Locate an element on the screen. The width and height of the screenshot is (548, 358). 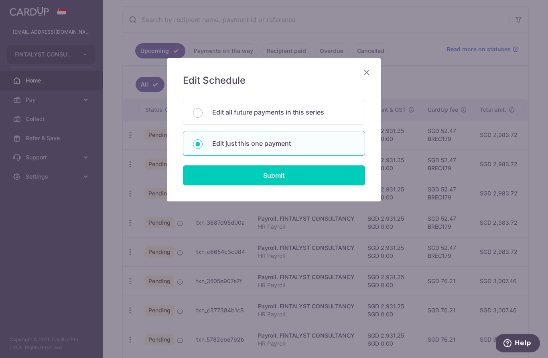
button: Close is located at coordinates (366, 73).